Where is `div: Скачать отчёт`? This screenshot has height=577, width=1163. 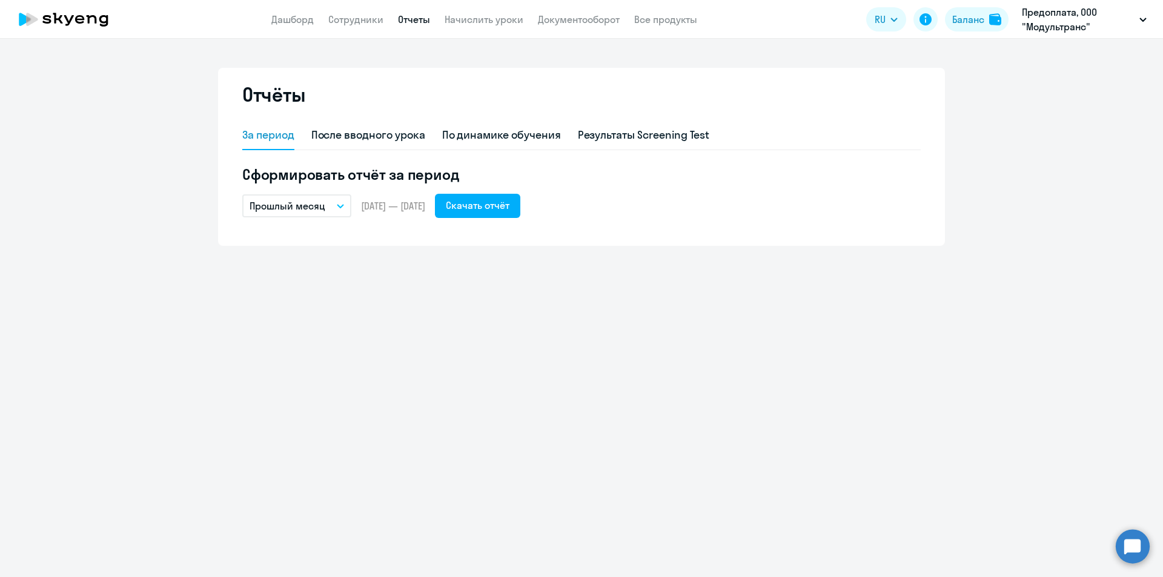
div: Скачать отчёт is located at coordinates (477, 205).